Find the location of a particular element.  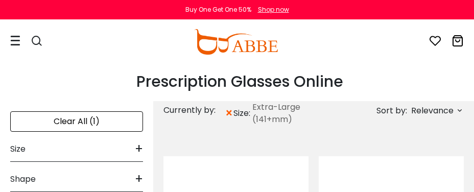

span: Shape is located at coordinates (23, 179).